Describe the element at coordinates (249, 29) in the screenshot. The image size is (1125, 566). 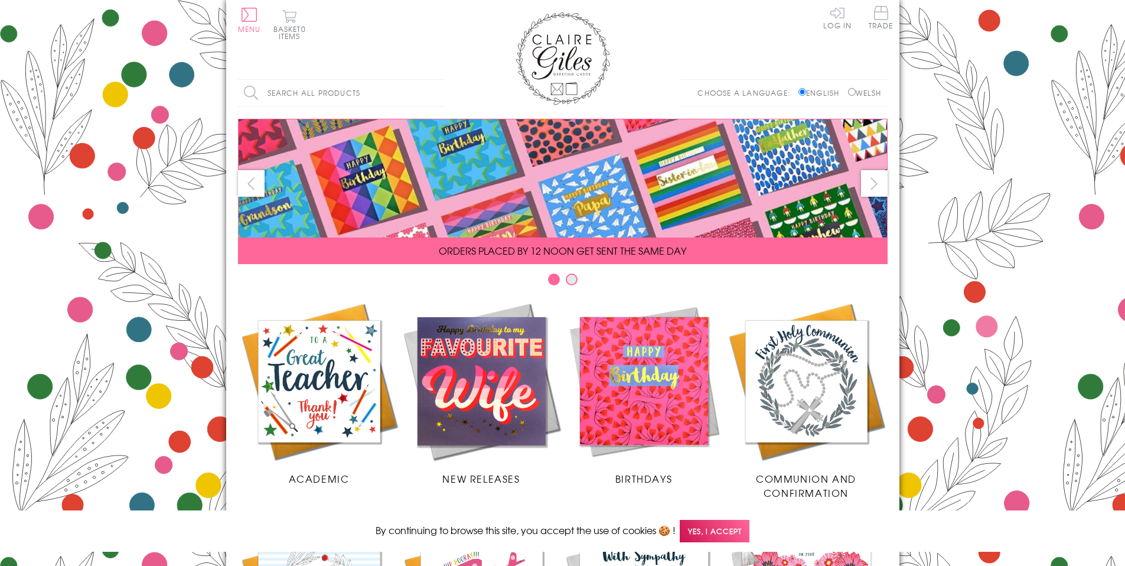
I see `span: Menu` at that location.